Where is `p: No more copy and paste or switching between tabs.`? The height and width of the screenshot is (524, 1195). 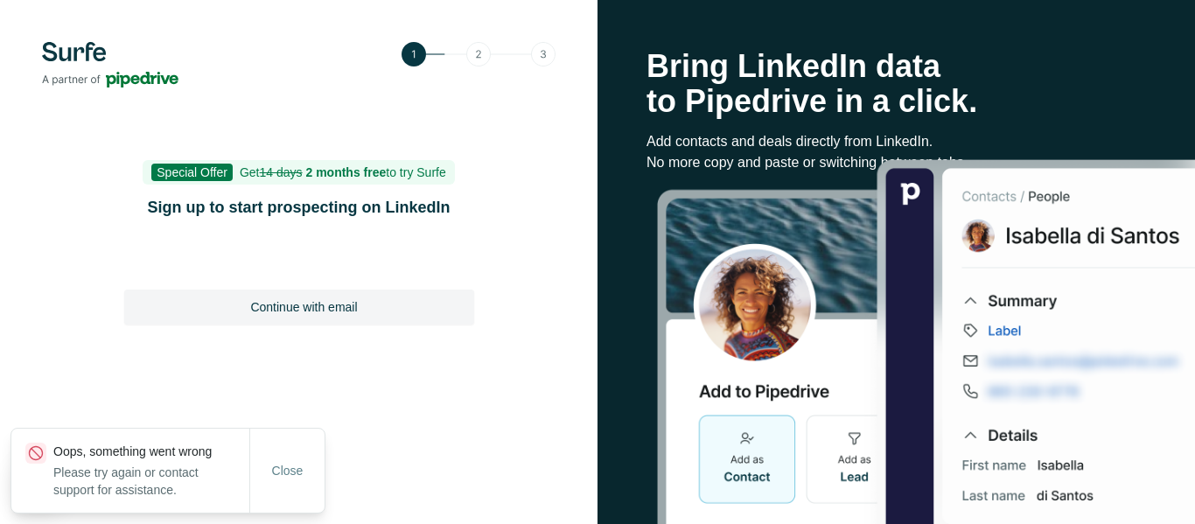 p: No more copy and paste or switching between tabs. is located at coordinates (896, 163).